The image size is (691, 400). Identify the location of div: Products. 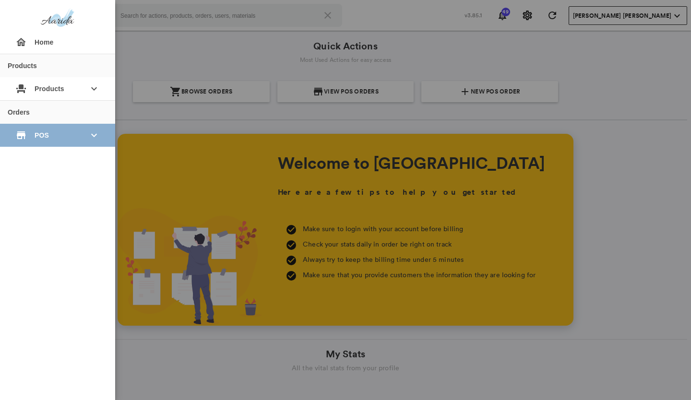
(22, 66).